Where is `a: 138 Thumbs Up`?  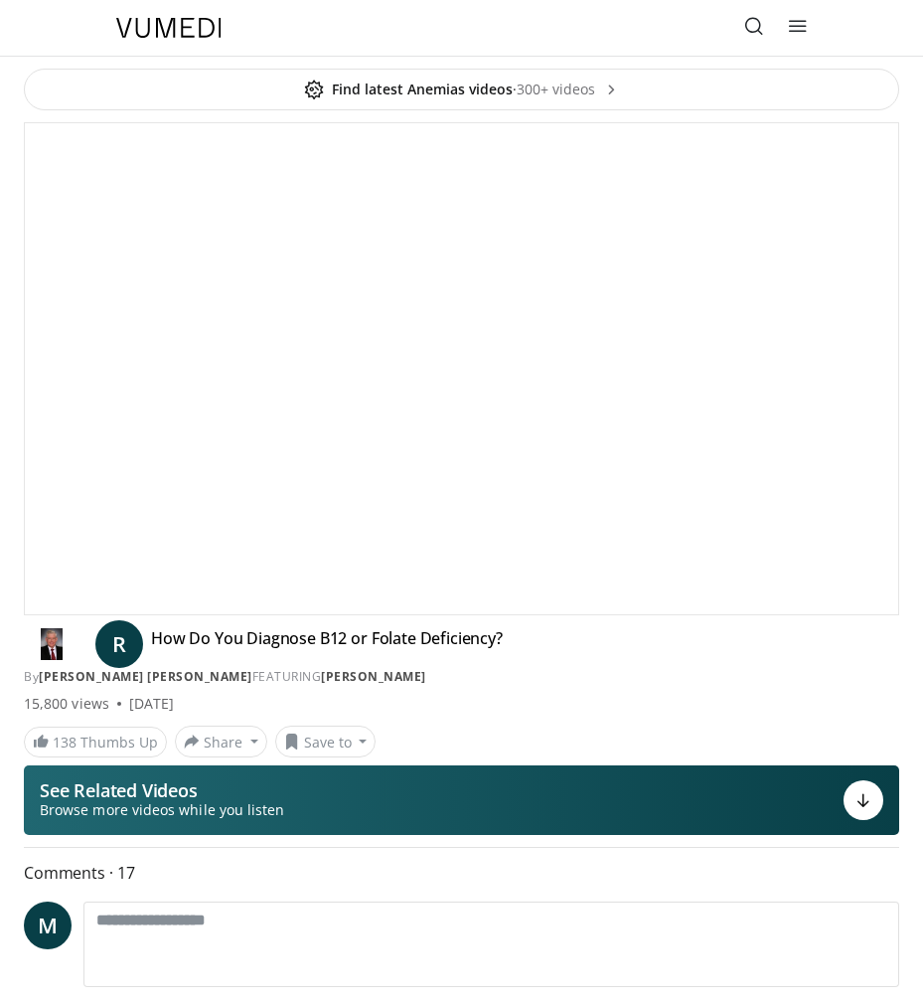 a: 138 Thumbs Up is located at coordinates (95, 741).